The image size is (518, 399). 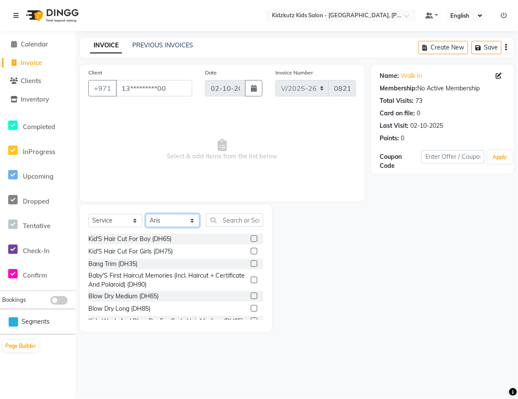 What do you see at coordinates (14, 300) in the screenshot?
I see `span: Bookings` at bounding box center [14, 300].